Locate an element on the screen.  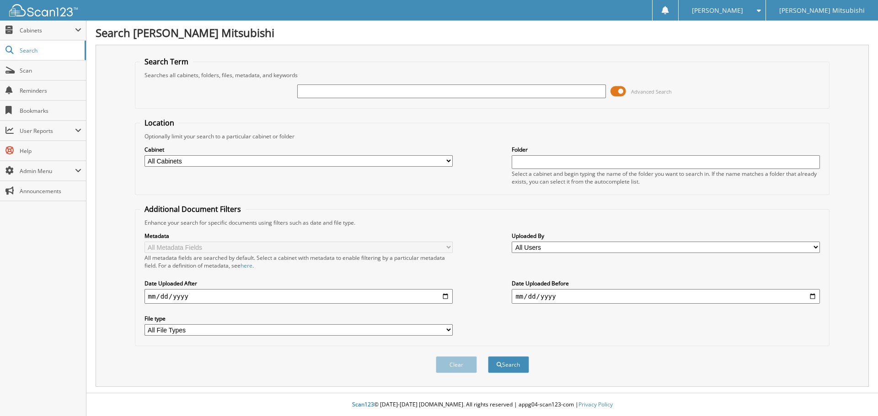
span: Scan123 is located at coordinates (363, 405).